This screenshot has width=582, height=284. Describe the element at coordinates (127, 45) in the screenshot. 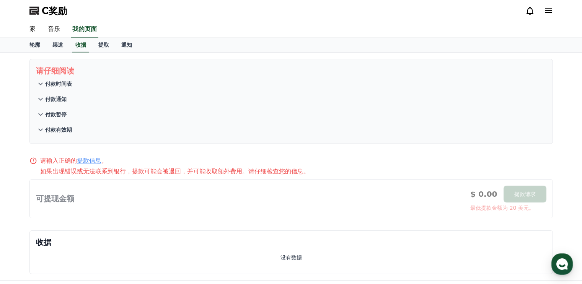

I see `font: 通知` at that location.